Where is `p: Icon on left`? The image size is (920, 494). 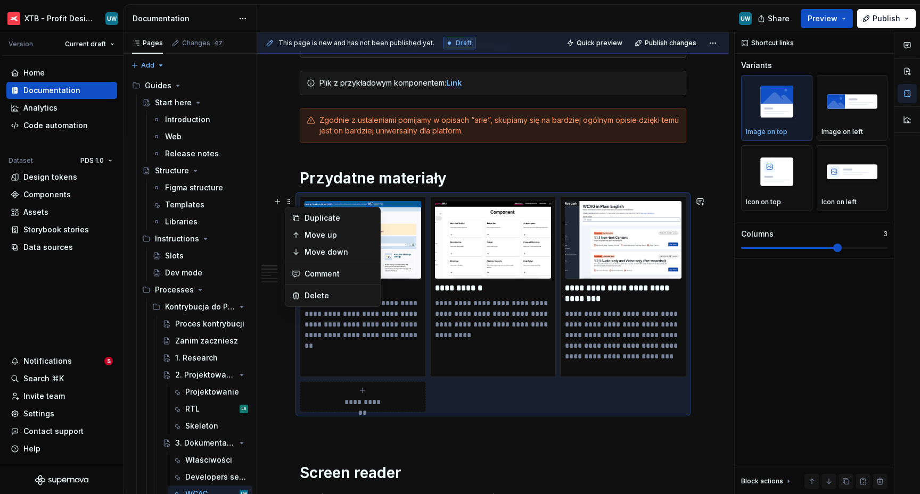
p: Icon on left is located at coordinates (839, 202).